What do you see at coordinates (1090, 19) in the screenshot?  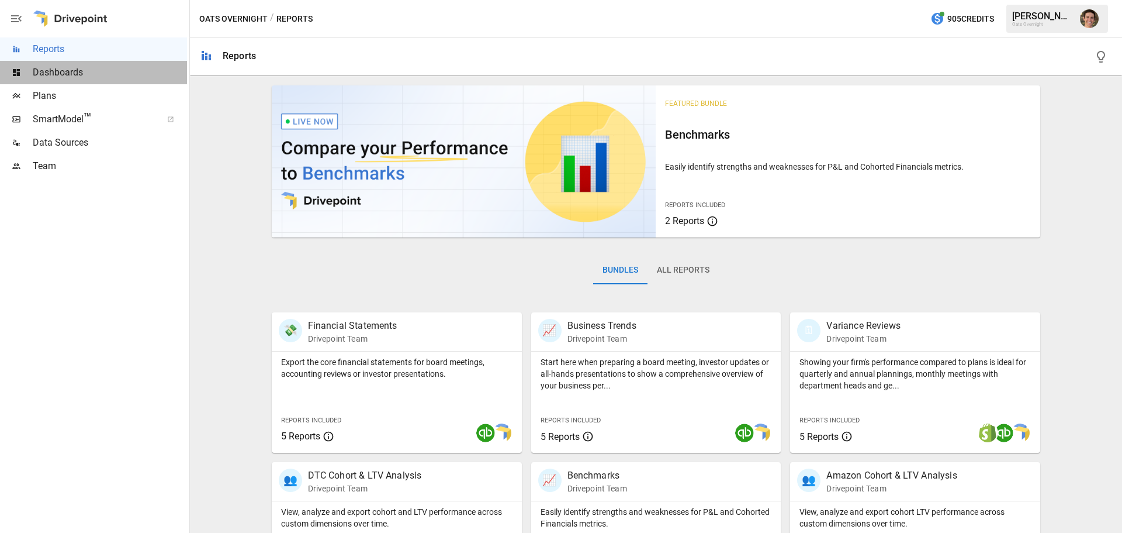 I see `button: Ryan Zayas` at bounding box center [1090, 19].